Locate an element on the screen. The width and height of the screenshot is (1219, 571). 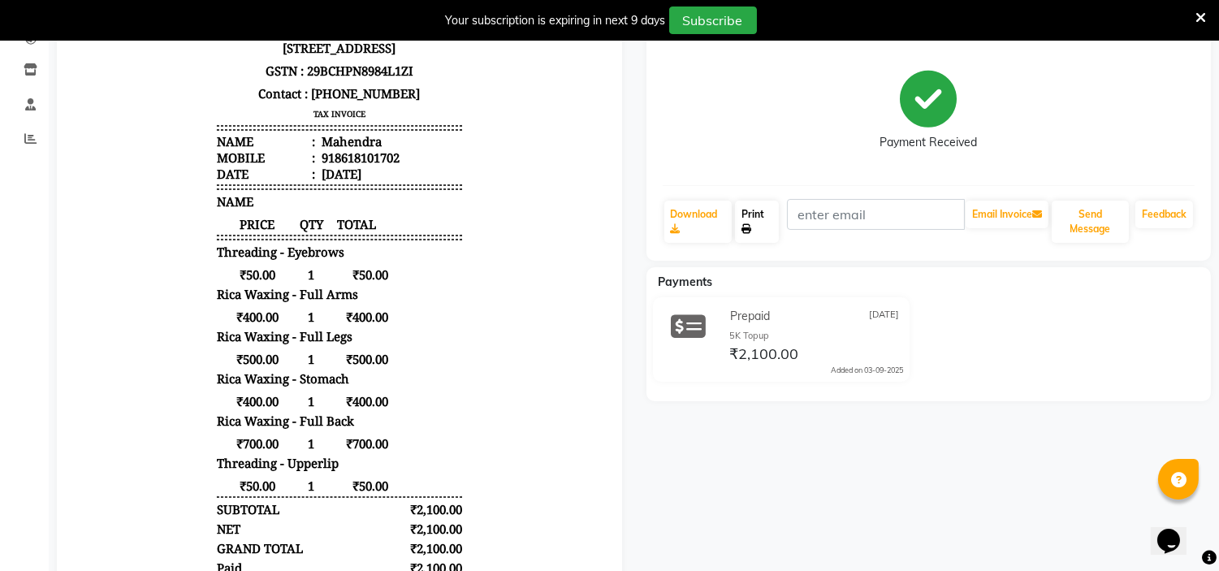
div: Mahendra is located at coordinates (277, 144).